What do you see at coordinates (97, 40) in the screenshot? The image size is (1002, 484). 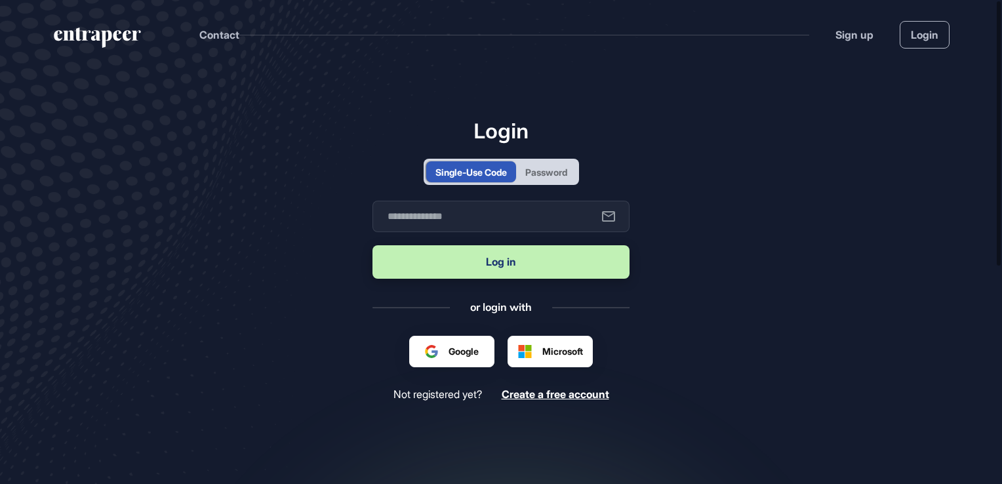 I see `a: entrapeer-logo` at bounding box center [97, 40].